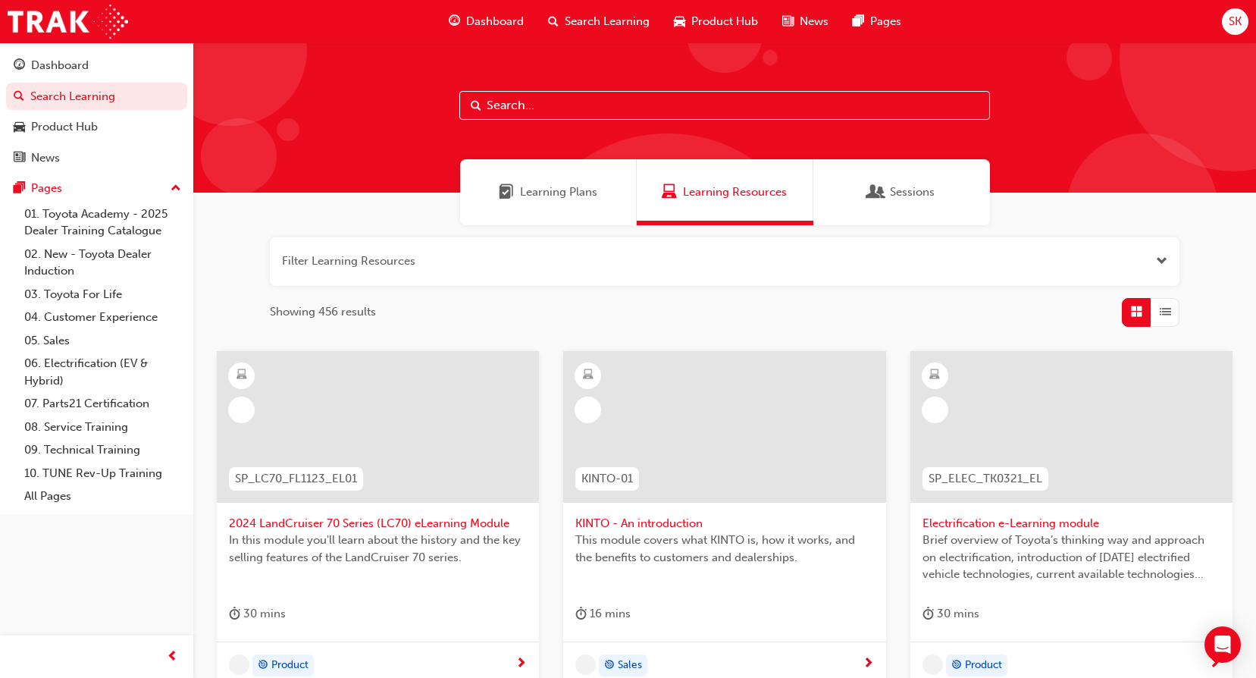  Describe the element at coordinates (377, 548) in the screenshot. I see `span: In this module you'll learn about the history and the key selling features of the LandCruiser 70 ...` at that location.